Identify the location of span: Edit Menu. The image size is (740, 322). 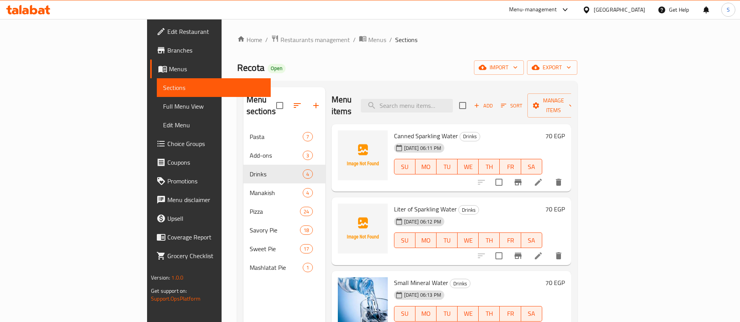
(214, 125).